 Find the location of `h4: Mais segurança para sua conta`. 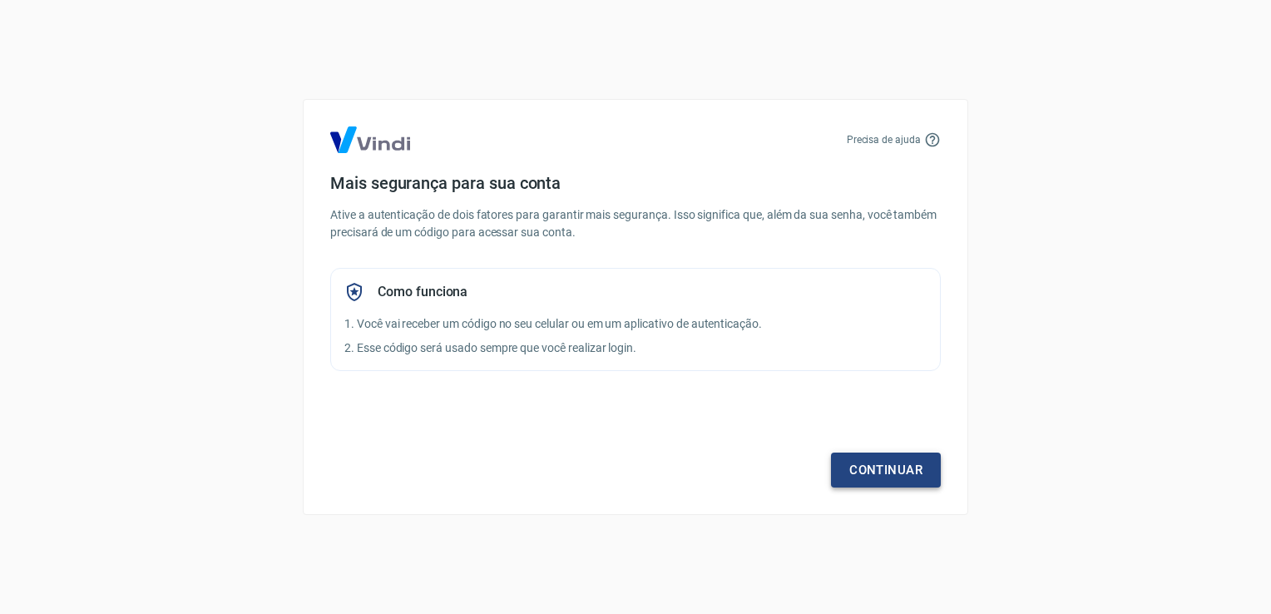

h4: Mais segurança para sua conta is located at coordinates (636, 183).